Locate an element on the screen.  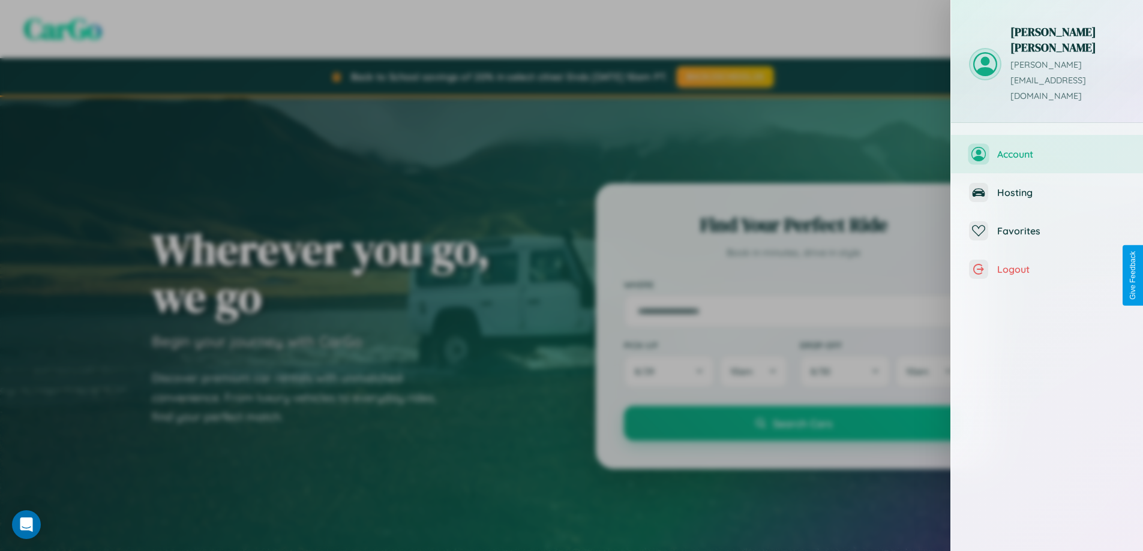
div: Open Intercom Messenger is located at coordinates (26, 525).